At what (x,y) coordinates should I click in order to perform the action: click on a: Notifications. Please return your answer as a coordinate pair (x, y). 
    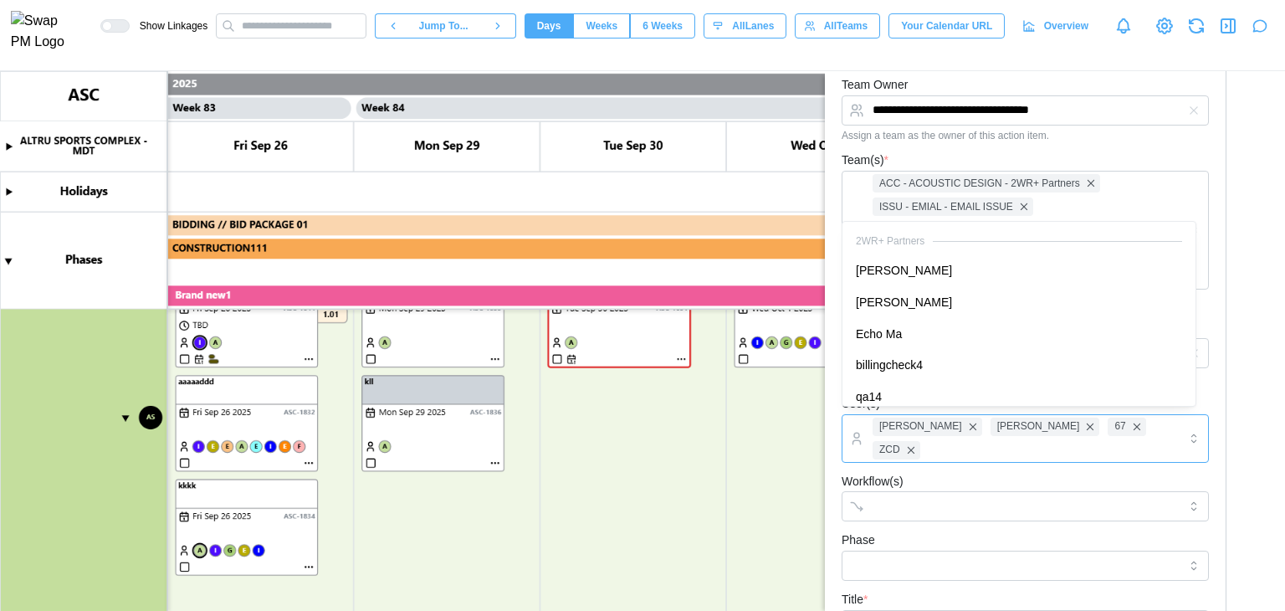
    Looking at the image, I should click on (1123, 26).